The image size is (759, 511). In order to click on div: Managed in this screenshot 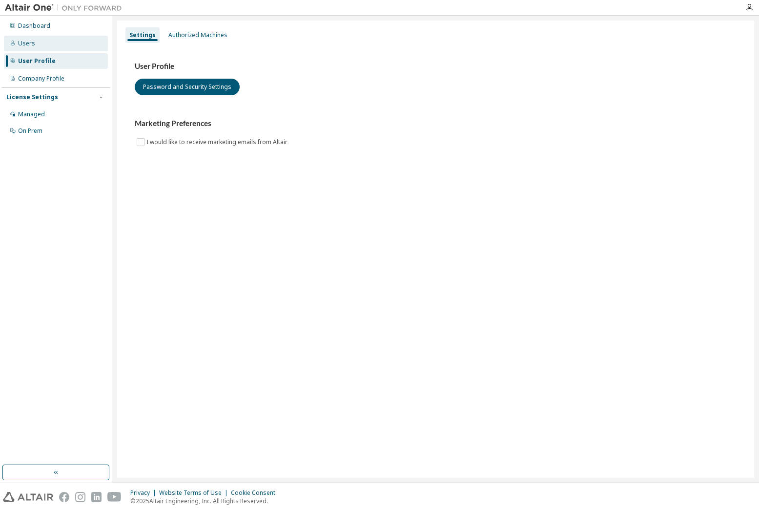, I will do `click(31, 114)`.